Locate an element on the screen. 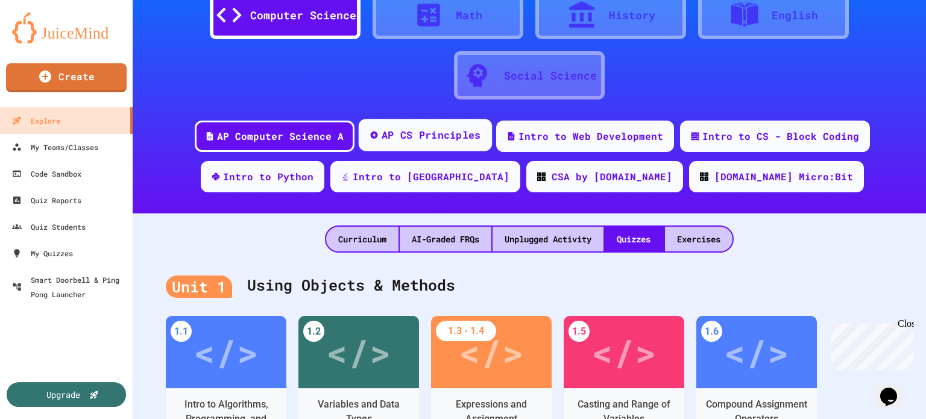 The height and width of the screenshot is (419, 926). div: Chat with us now!Close is located at coordinates (44, 40).